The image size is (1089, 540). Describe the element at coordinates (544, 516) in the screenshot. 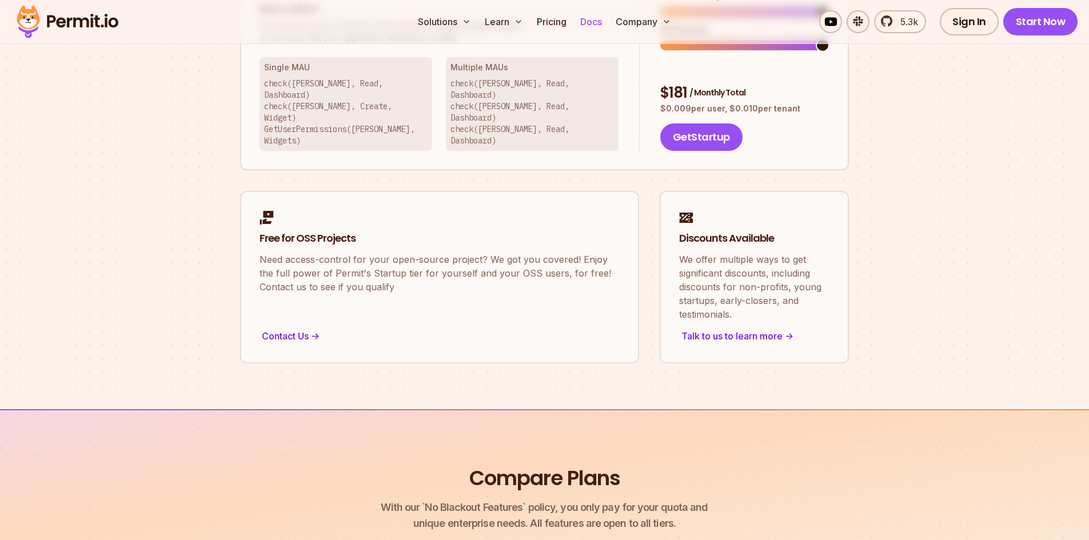

I see `p: unique enterprise needs. All features are open to all tiers.` at that location.